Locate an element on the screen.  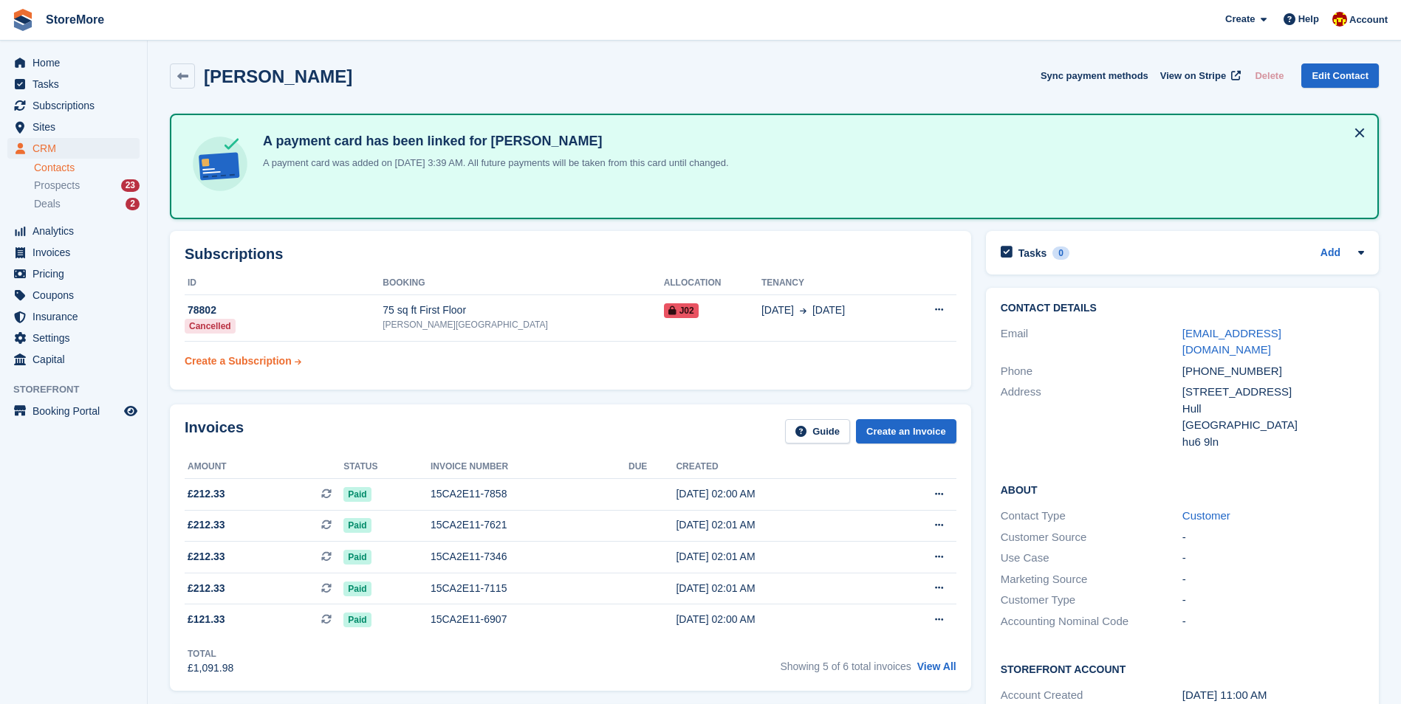
span: Deals is located at coordinates (47, 204).